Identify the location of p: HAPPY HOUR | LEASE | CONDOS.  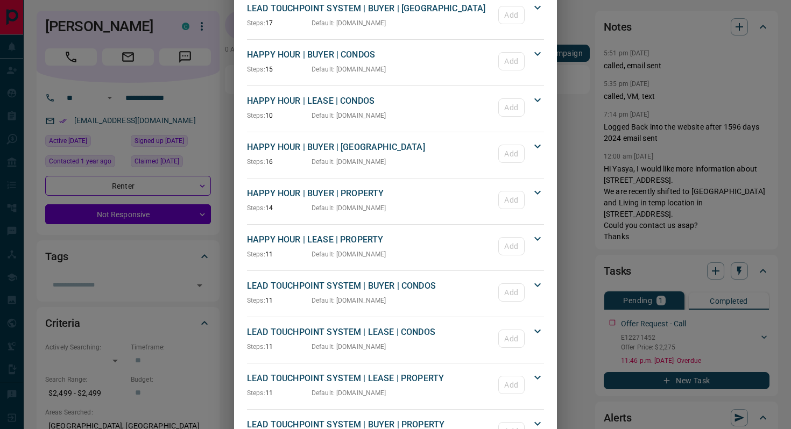
(370, 101).